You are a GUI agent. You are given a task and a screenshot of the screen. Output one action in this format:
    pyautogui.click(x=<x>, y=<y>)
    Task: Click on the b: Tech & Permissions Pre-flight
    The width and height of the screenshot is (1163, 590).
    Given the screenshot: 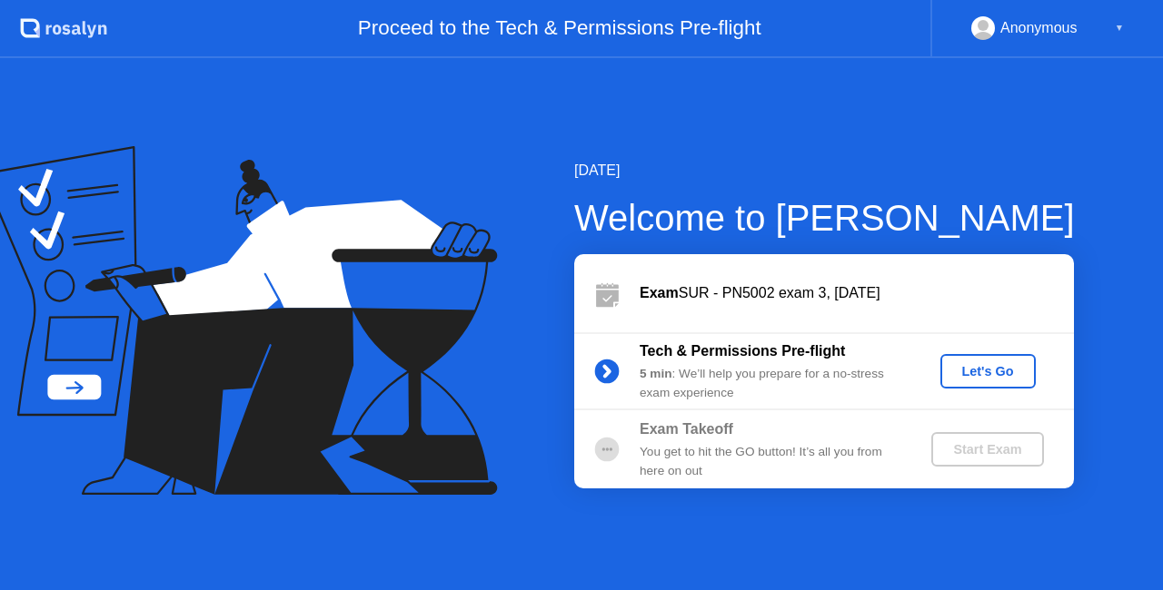 What is the action you would take?
    pyautogui.click(x=742, y=351)
    